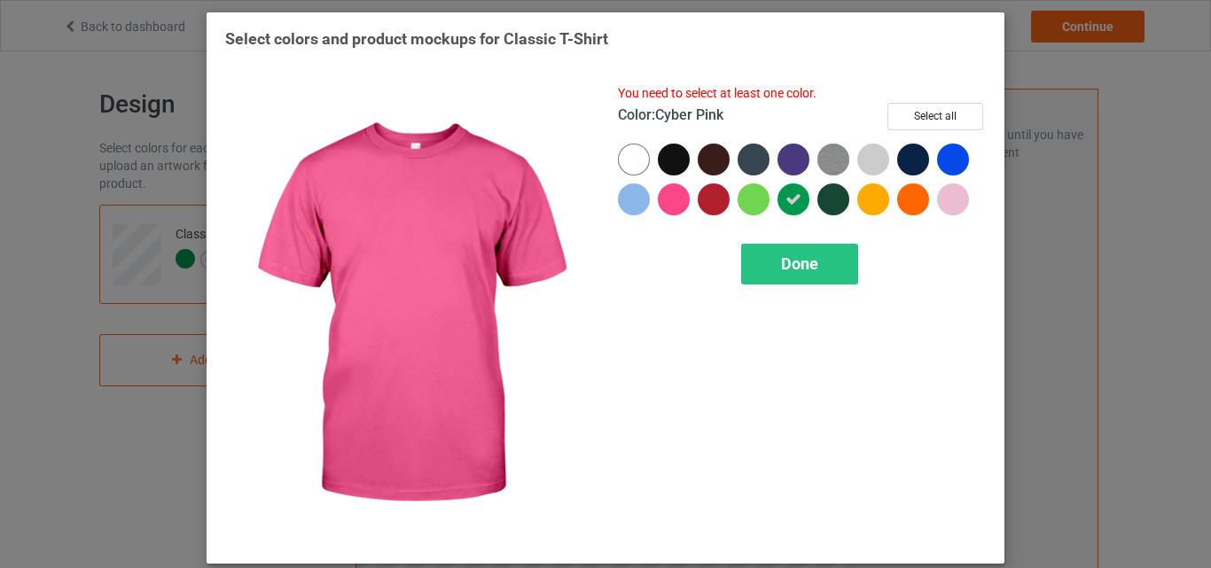  I want to click on span: Select colors and product mockups for Classic T-Shirt, so click(417, 38).